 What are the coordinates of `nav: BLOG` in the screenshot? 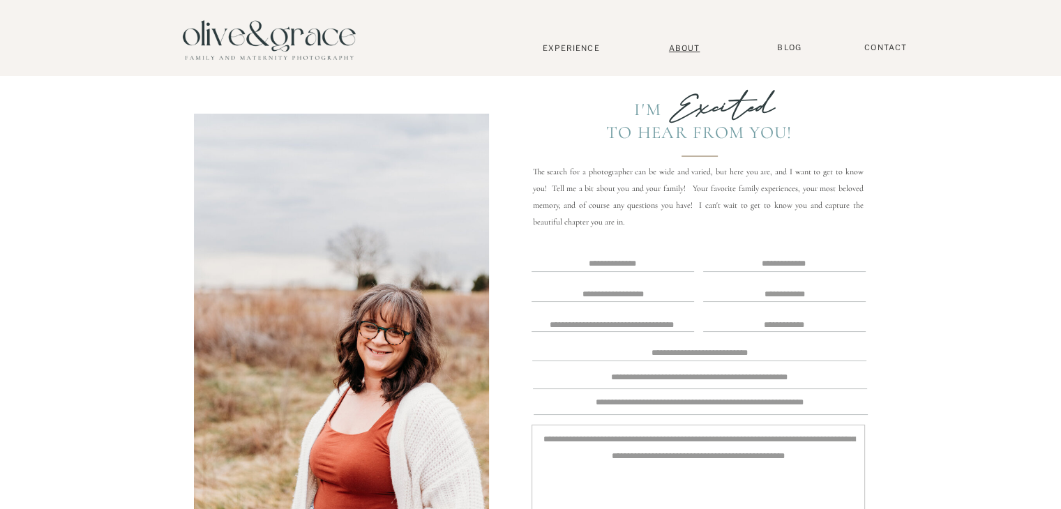 It's located at (790, 47).